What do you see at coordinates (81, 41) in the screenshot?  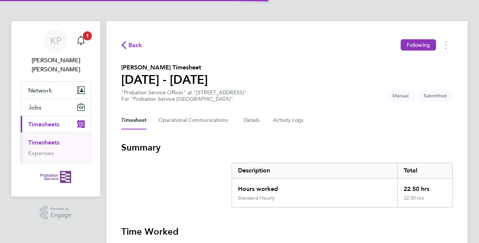 I see `a: 1` at bounding box center [81, 41].